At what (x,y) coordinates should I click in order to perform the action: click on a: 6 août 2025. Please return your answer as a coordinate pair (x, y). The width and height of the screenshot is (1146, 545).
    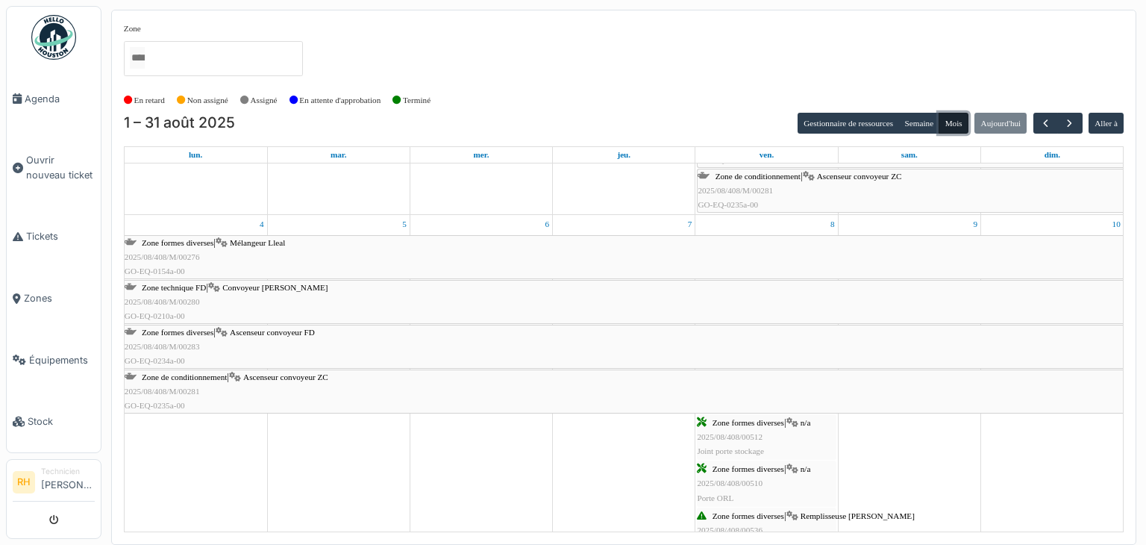
    Looking at the image, I should click on (548, 224).